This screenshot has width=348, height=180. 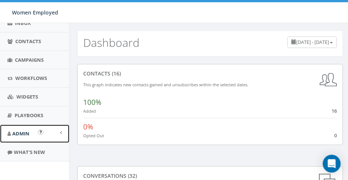 What do you see at coordinates (335, 136) in the screenshot?
I see `span: 0` at bounding box center [335, 136].